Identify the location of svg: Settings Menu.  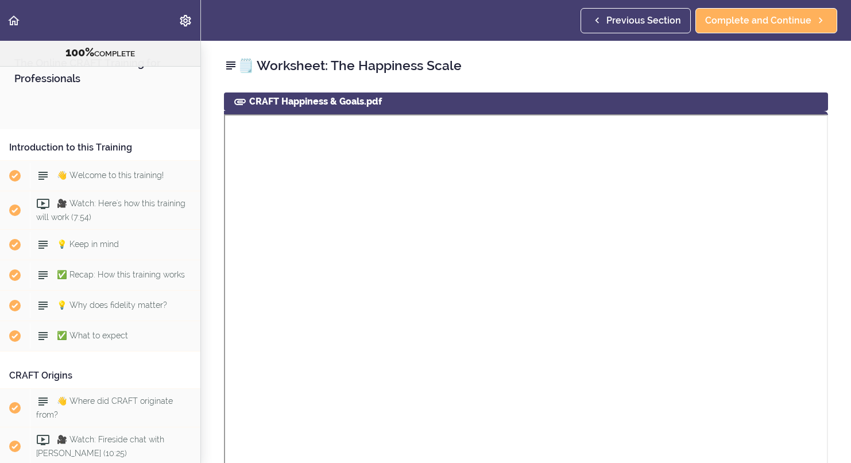
(185, 21).